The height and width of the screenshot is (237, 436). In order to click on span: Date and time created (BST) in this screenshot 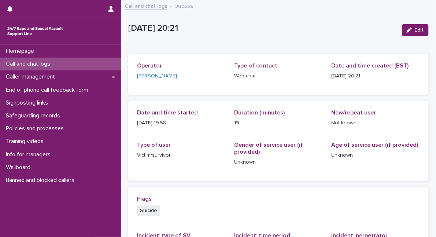, I will do `click(370, 66)`.